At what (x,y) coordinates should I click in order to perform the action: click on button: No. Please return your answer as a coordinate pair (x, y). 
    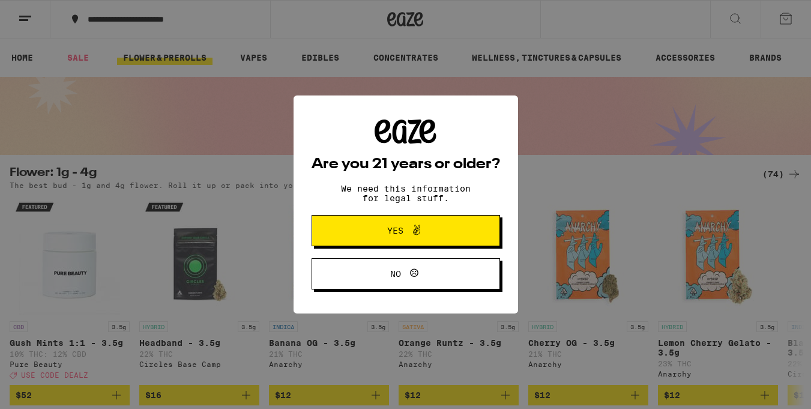
    Looking at the image, I should click on (406, 274).